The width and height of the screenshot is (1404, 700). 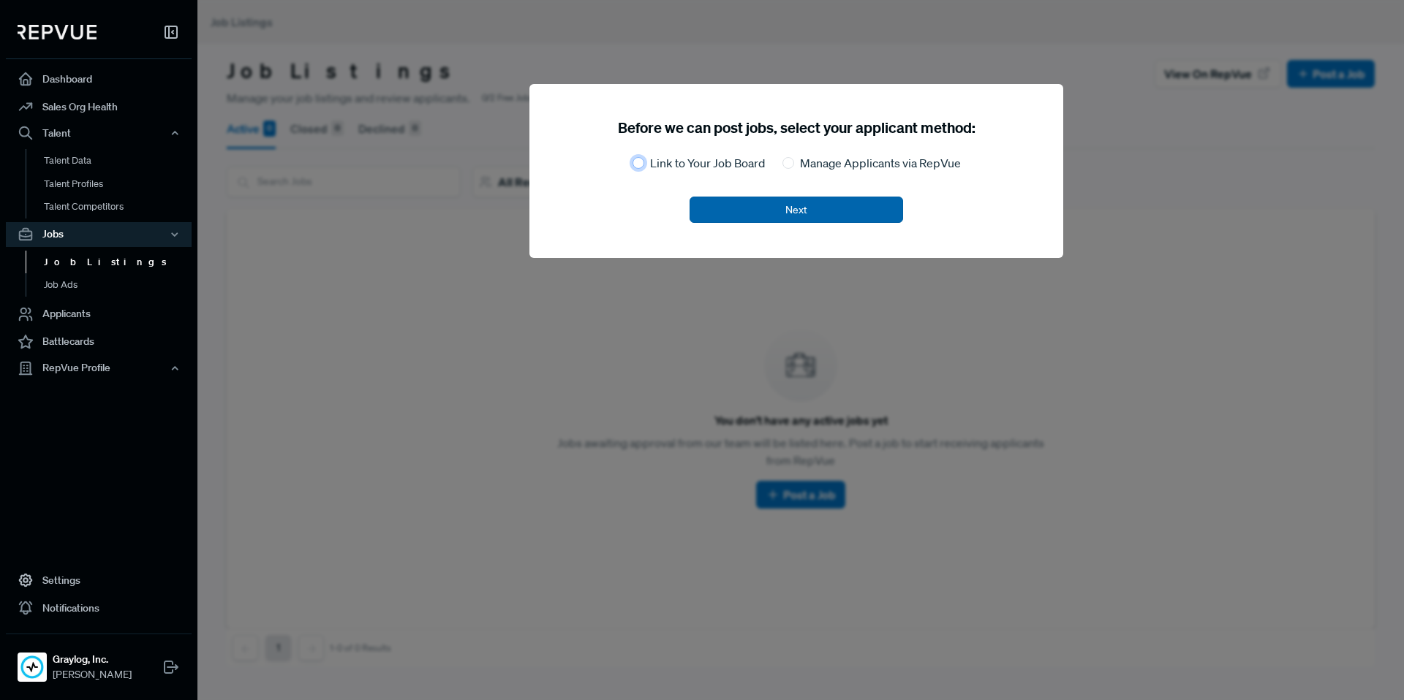 I want to click on a: Applicants, so click(x=99, y=314).